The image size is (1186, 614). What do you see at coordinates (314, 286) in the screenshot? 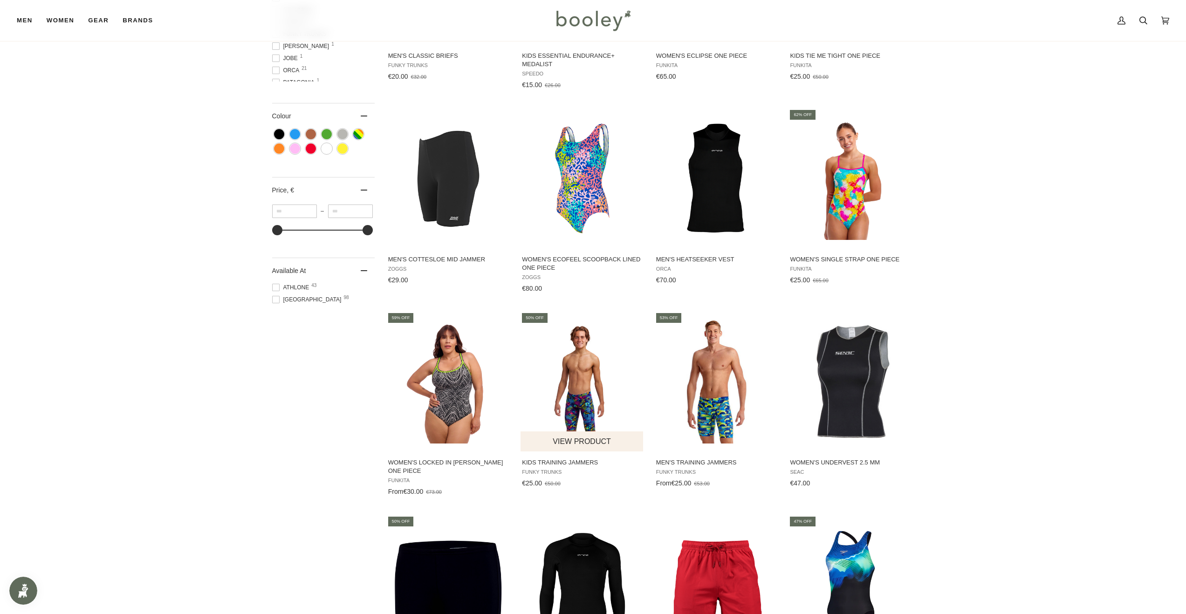
I see `span: 43` at bounding box center [314, 286].